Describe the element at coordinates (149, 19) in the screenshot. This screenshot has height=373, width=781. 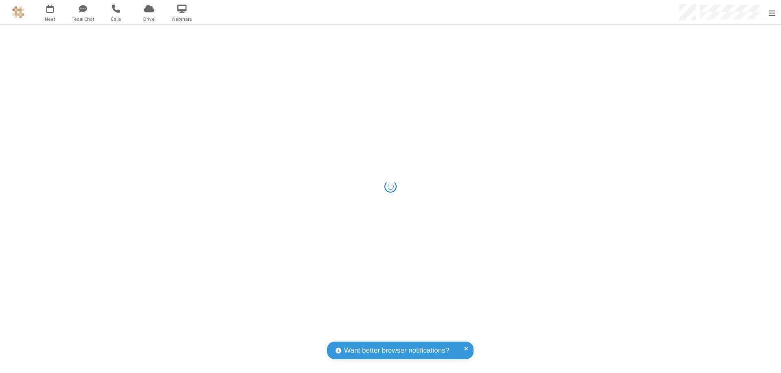
I see `span: Drive` at that location.